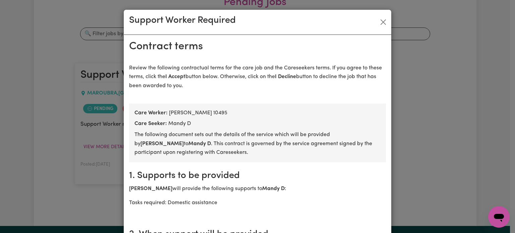 The image size is (515, 233). What do you see at coordinates (383, 22) in the screenshot?
I see `button: Close` at bounding box center [383, 22].